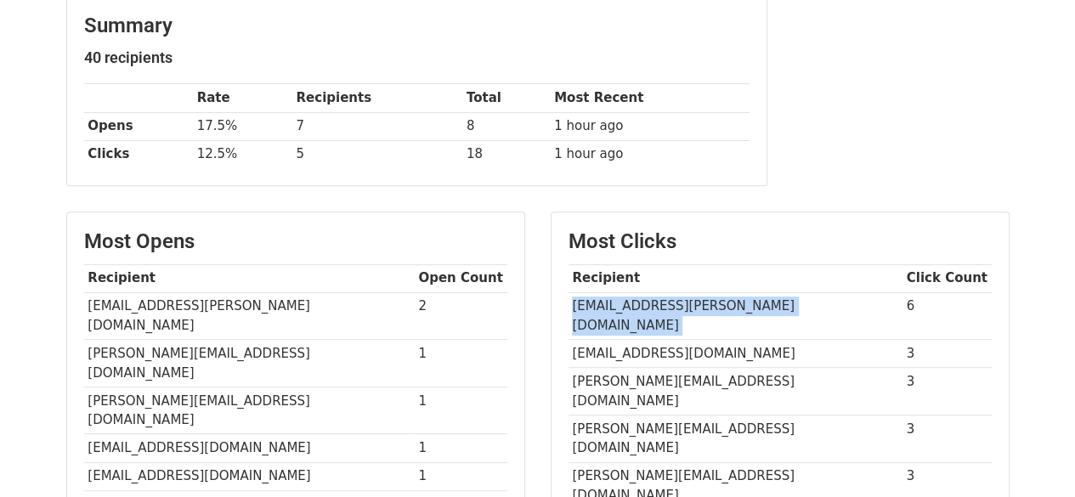  Describe the element at coordinates (242, 126) in the screenshot. I see `td: 17.5%` at that location.